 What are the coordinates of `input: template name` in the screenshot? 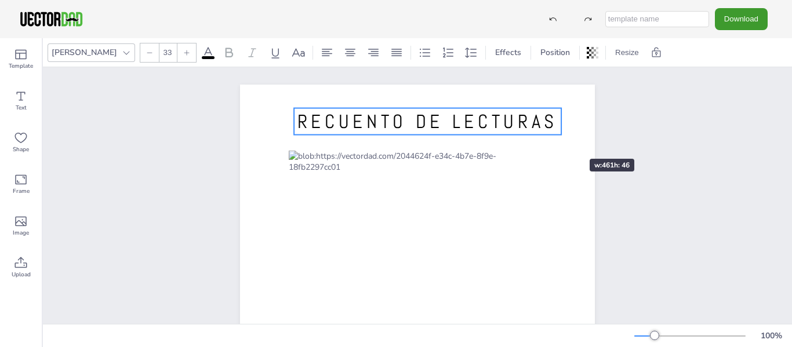 It's located at (657, 19).